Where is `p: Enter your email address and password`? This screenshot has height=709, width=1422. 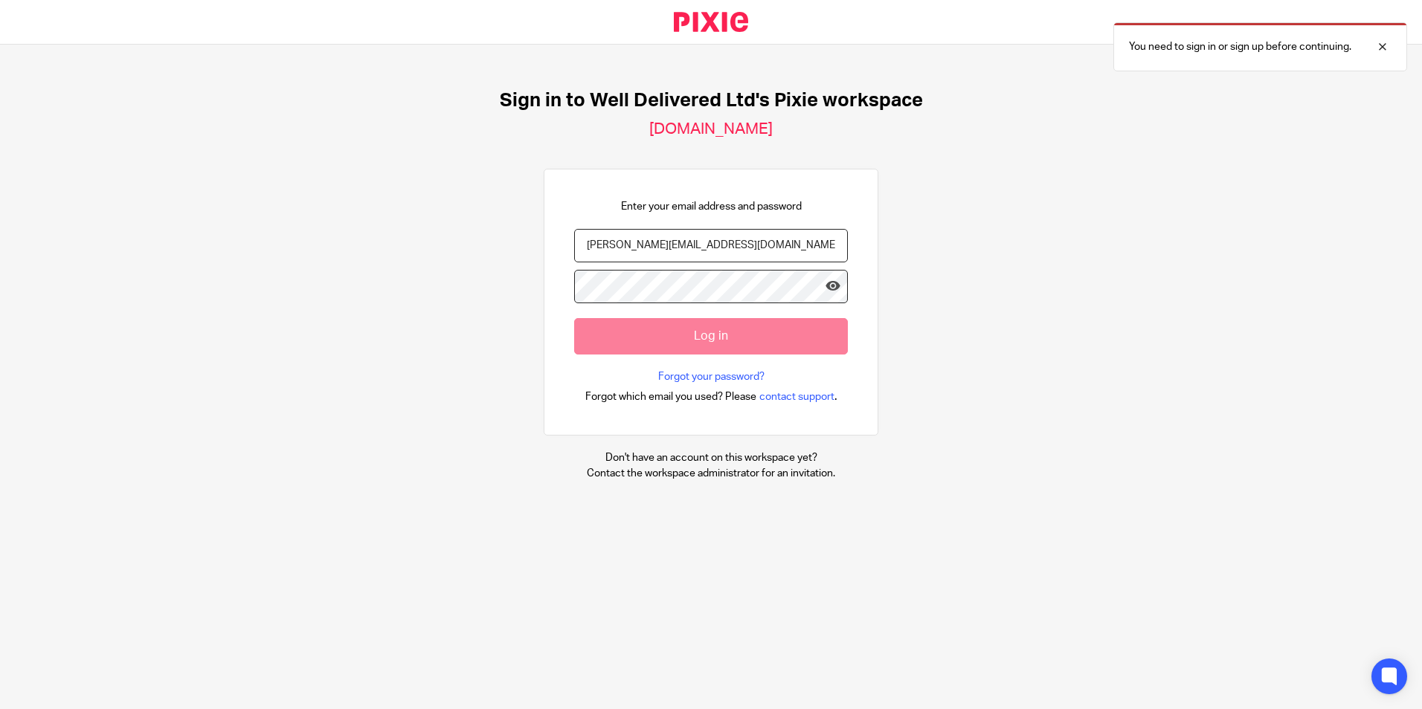
p: Enter your email address and password is located at coordinates (711, 207).